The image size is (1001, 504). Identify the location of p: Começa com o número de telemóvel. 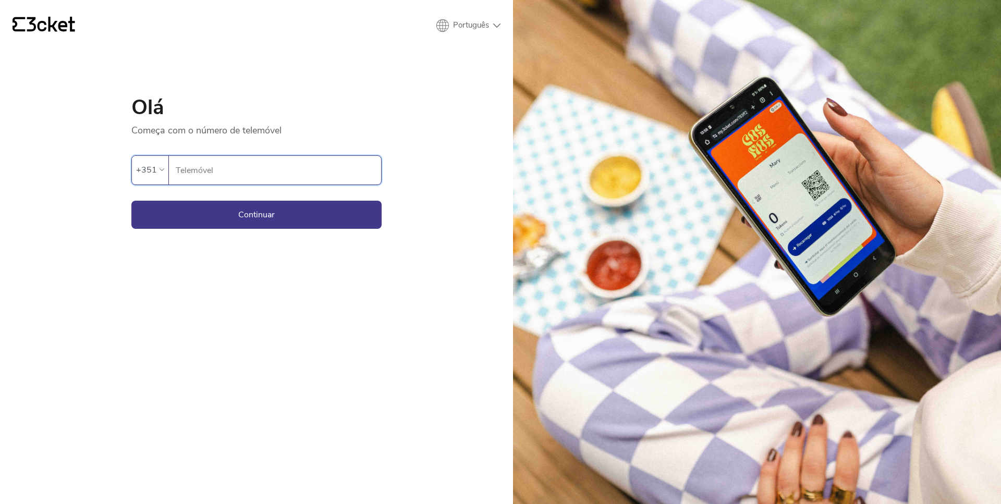
(256, 127).